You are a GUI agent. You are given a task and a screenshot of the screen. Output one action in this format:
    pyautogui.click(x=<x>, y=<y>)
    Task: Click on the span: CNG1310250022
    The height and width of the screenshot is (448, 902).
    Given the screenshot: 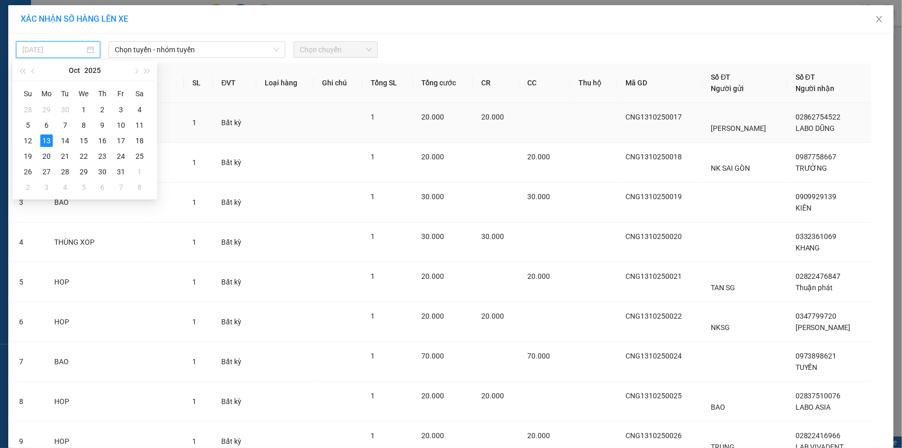 What is the action you would take?
    pyautogui.click(x=653, y=316)
    